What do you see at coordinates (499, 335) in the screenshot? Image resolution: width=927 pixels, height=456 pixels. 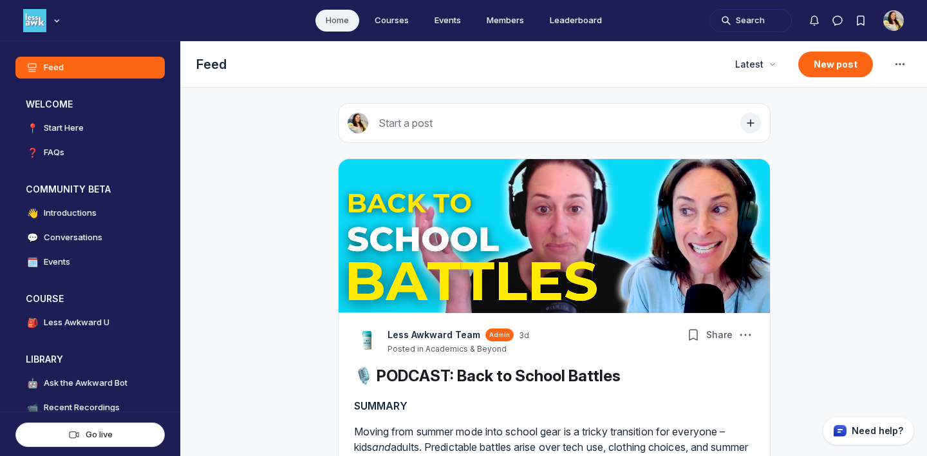 I see `span: Admin` at bounding box center [499, 335].